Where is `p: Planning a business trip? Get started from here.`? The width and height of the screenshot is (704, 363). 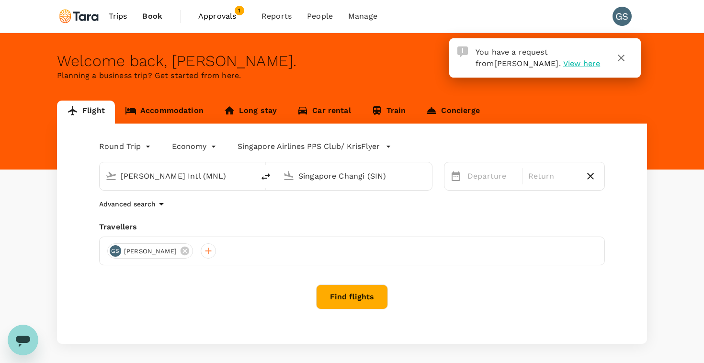 p: Planning a business trip? Get started from here. is located at coordinates (352, 76).